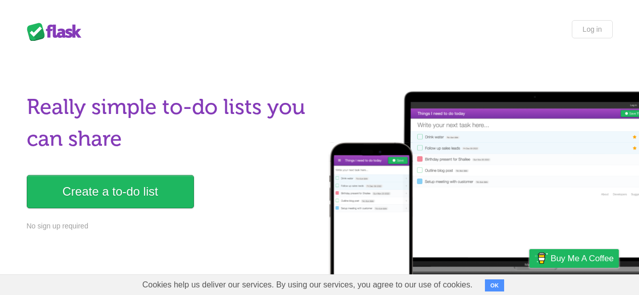  Describe the element at coordinates (541, 259) in the screenshot. I see `img: Buy me a coffee` at that location.